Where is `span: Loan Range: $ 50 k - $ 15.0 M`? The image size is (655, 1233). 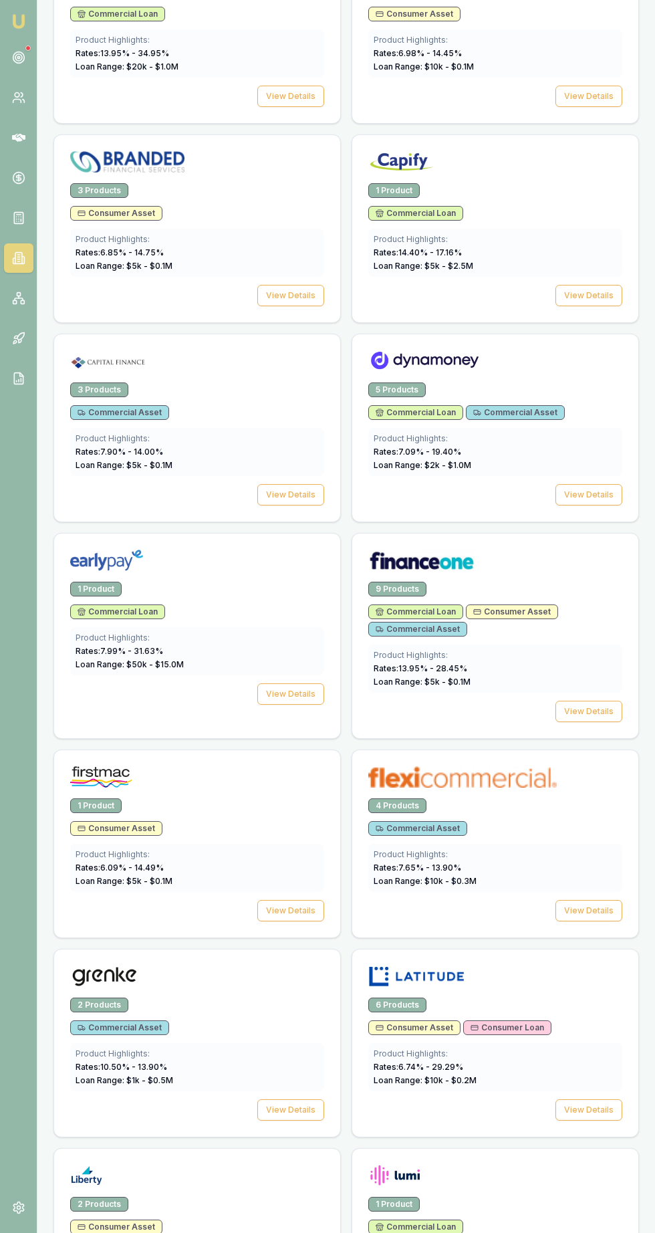 span: Loan Range: $ 50 k - $ 15.0 M is located at coordinates (130, 664).